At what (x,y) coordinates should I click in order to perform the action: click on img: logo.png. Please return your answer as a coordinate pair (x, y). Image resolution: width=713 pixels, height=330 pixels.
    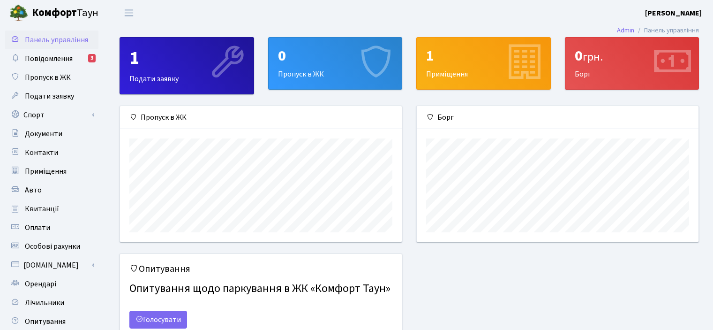
    Looking at the image, I should click on (19, 13).